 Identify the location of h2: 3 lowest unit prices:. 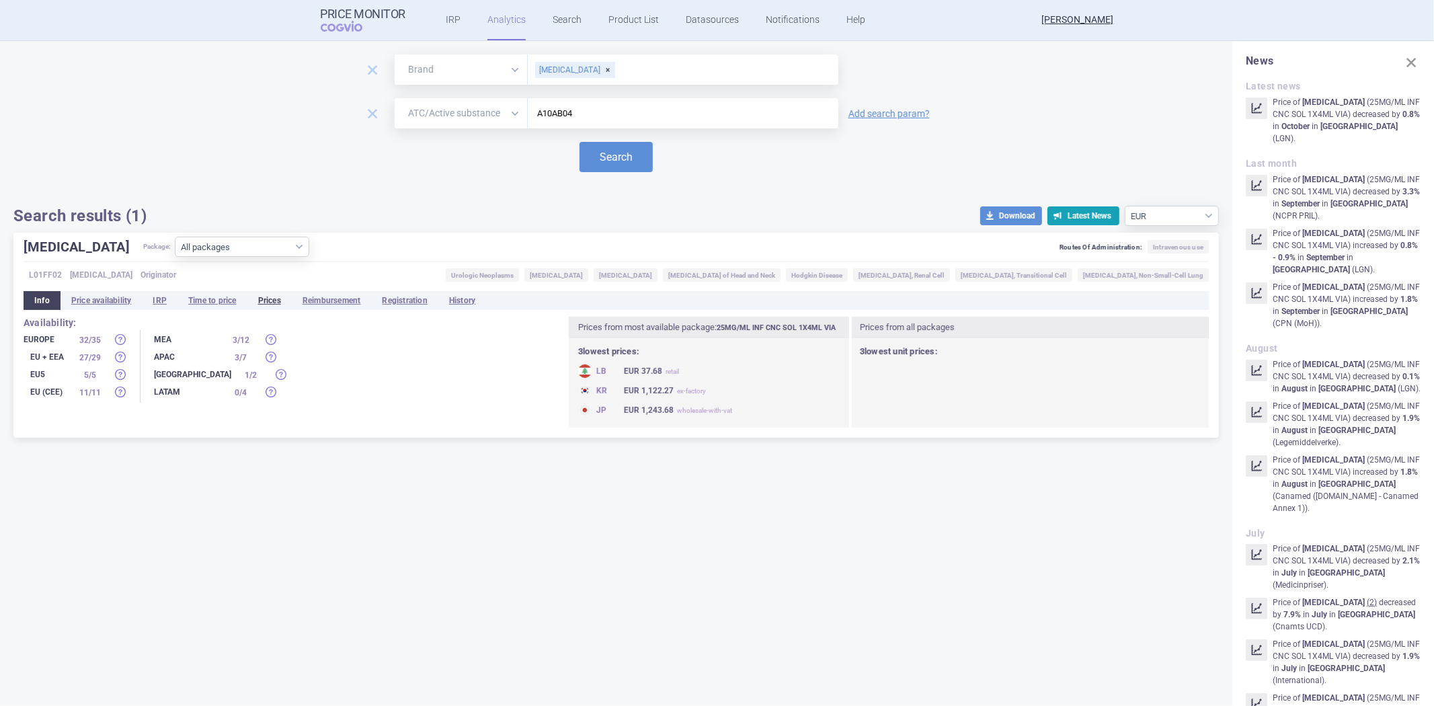
(1029, 352).